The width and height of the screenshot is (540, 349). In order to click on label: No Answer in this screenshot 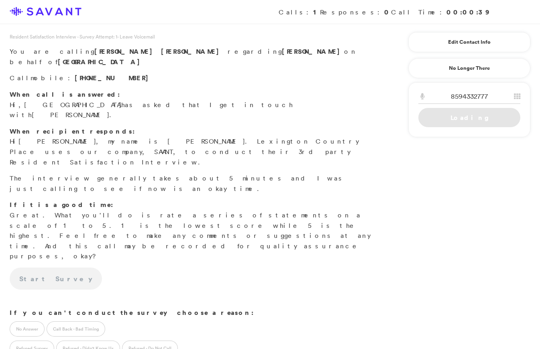, I will do `click(27, 329)`.